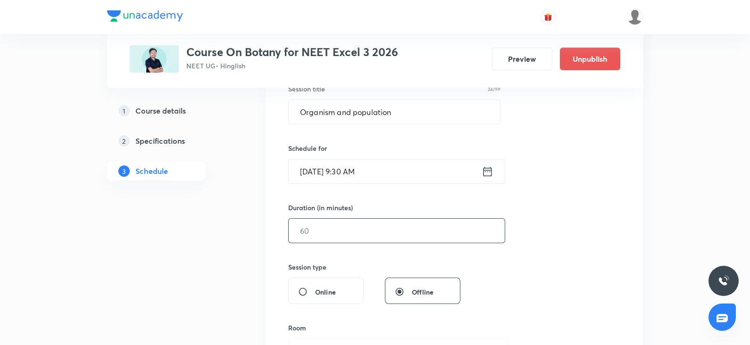 The width and height of the screenshot is (750, 345). Describe the element at coordinates (145, 17) in the screenshot. I see `a: Company Logo` at that location.